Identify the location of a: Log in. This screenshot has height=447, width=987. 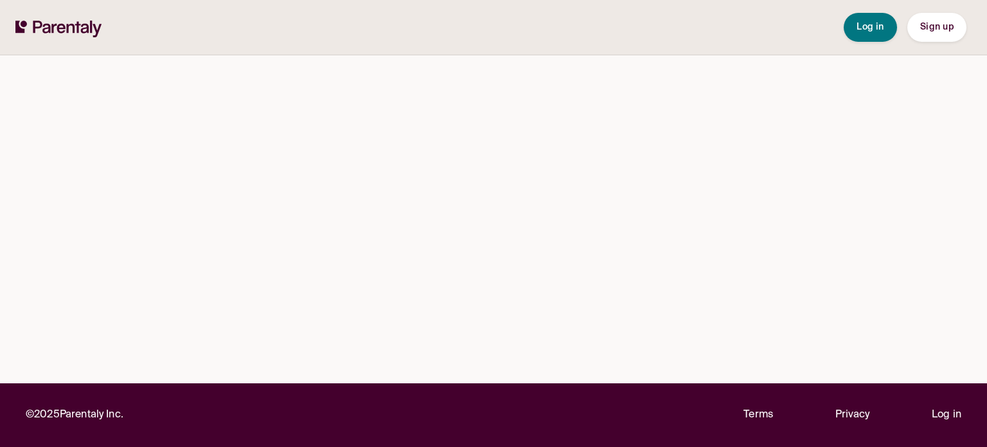
(946, 414).